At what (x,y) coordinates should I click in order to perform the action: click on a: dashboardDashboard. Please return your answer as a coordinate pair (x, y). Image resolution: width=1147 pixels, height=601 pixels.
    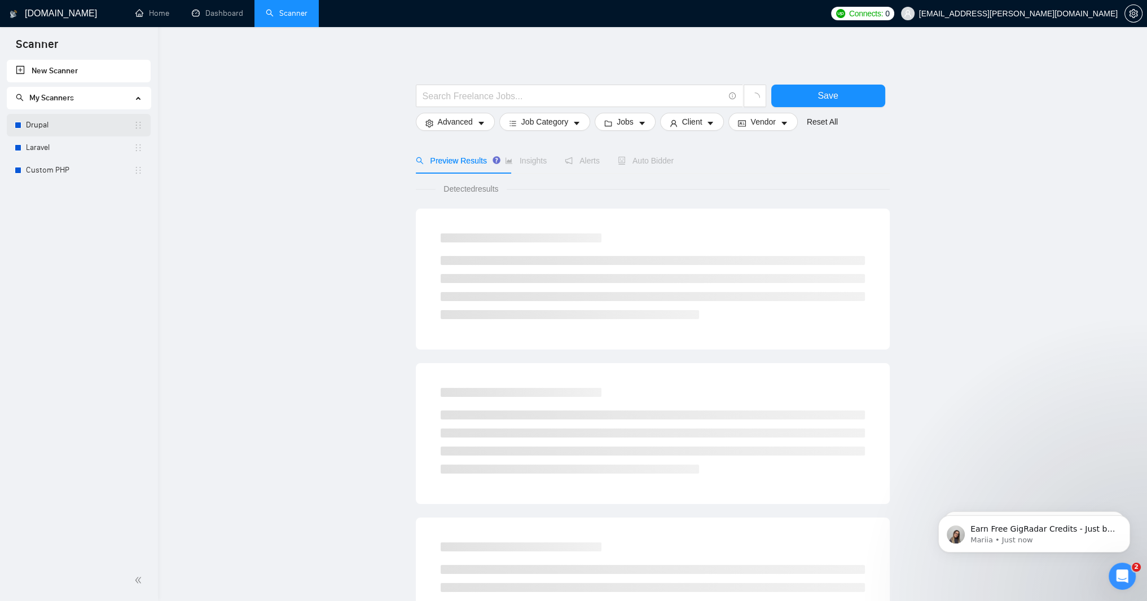
    Looking at the image, I should click on (217, 13).